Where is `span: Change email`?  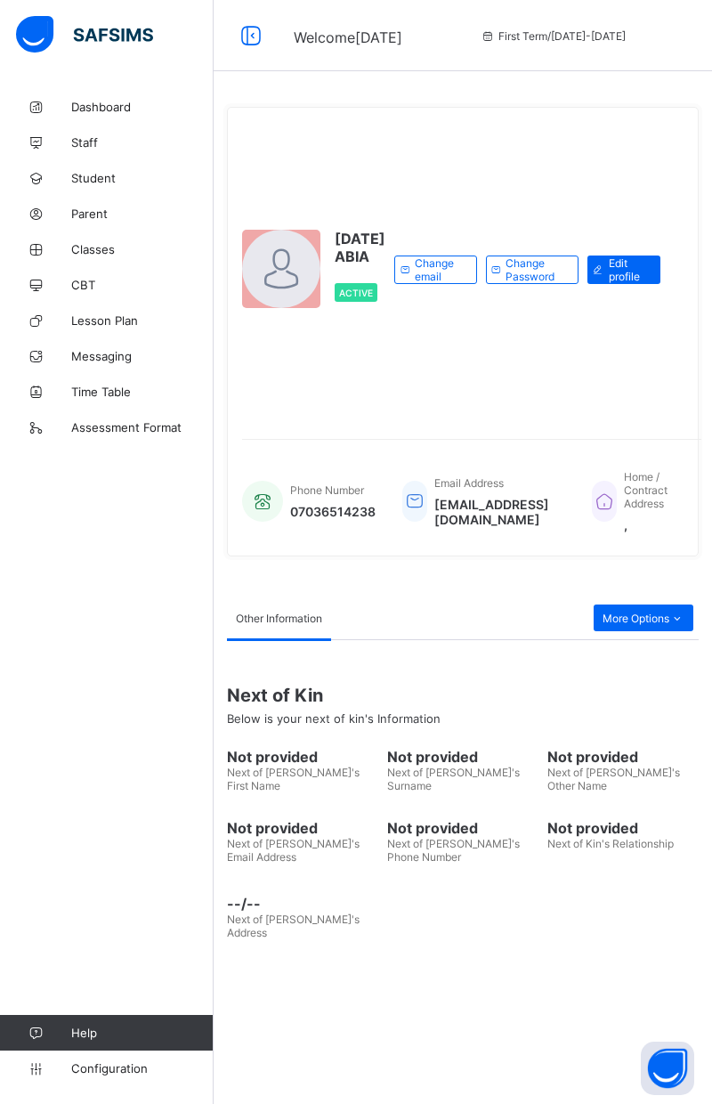
span: Change email is located at coordinates (439, 270).